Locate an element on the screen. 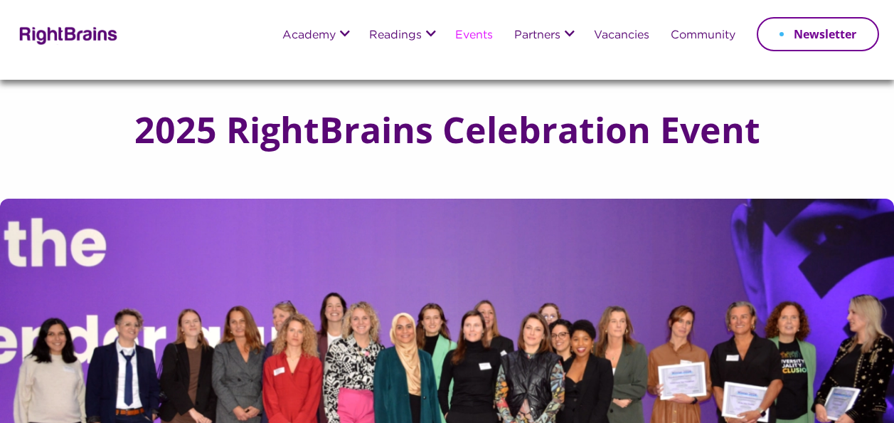  a: Newsletter is located at coordinates (818, 34).